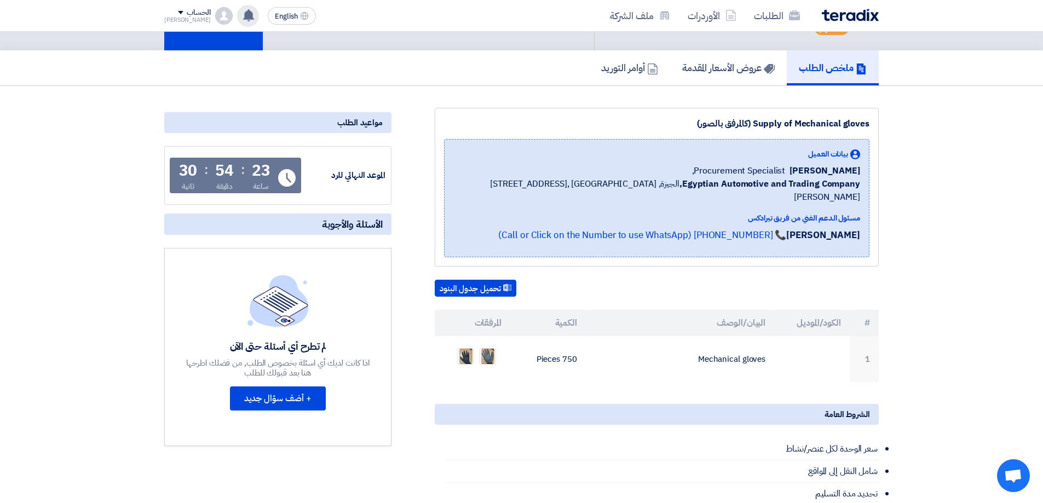 This screenshot has width=1043, height=503. I want to click on a: أوامر التوريد, so click(629, 68).